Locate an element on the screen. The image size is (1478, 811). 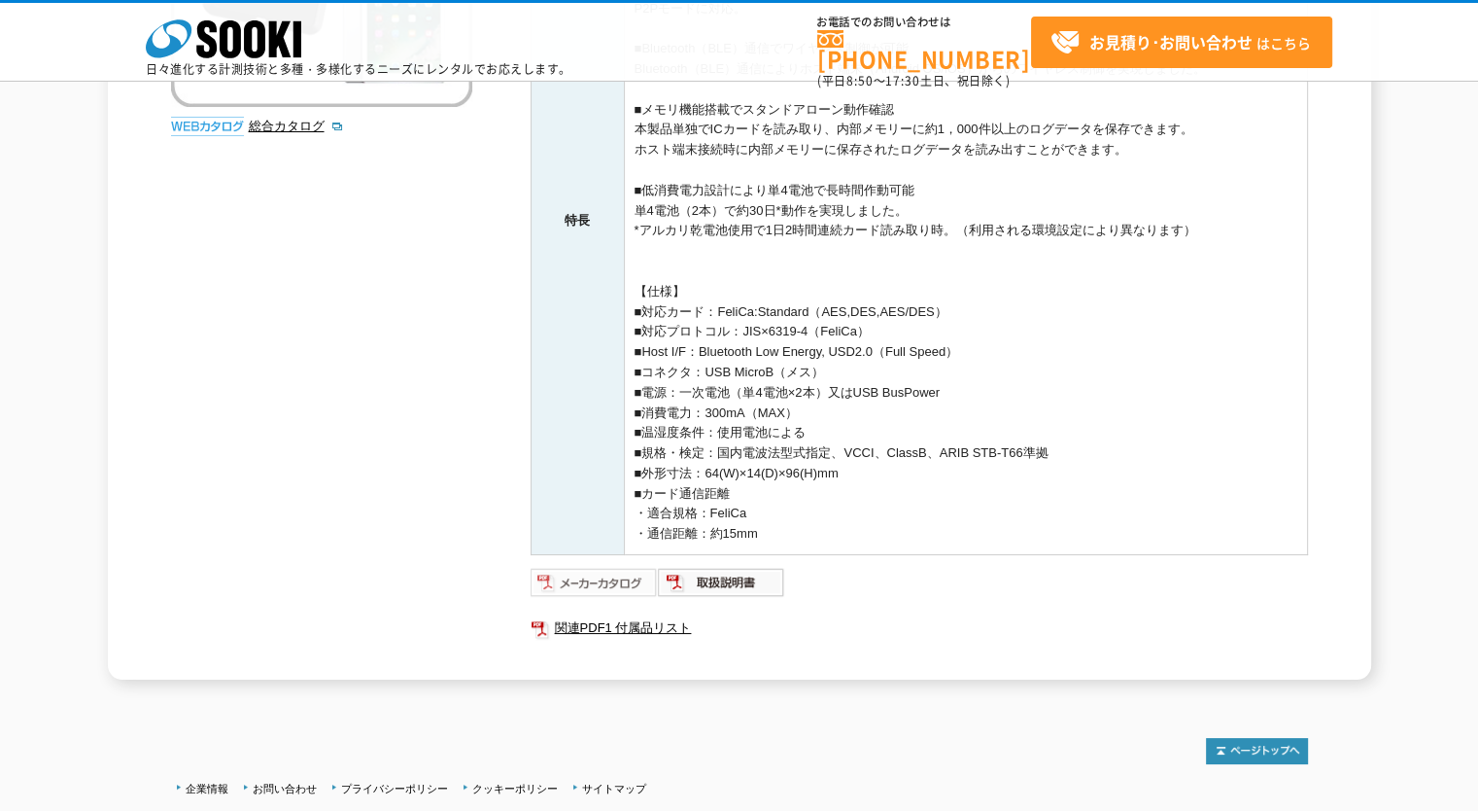
img: メーカーカタログ is located at coordinates (594, 582).